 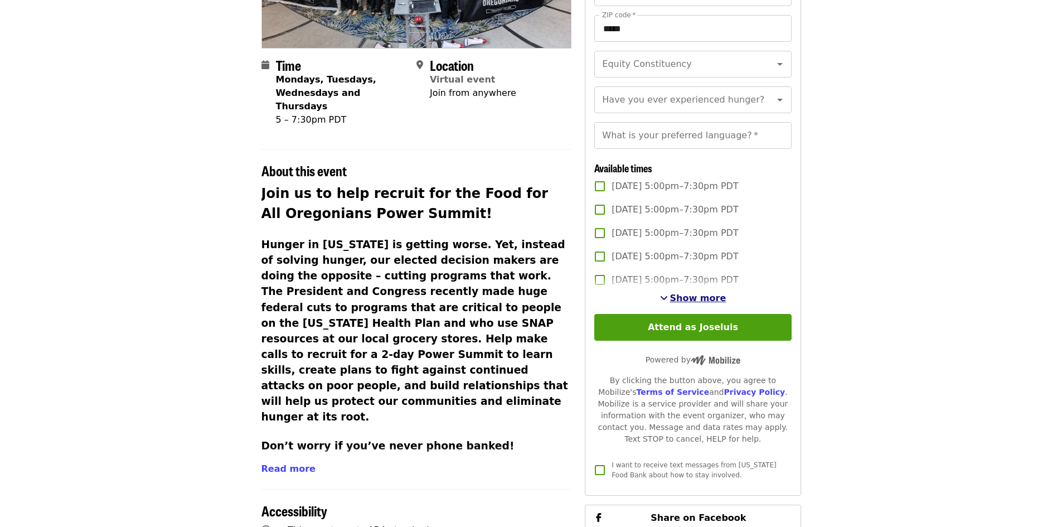 I want to click on h3: Don’t worry if you’ve never phone banked!, so click(x=416, y=446).